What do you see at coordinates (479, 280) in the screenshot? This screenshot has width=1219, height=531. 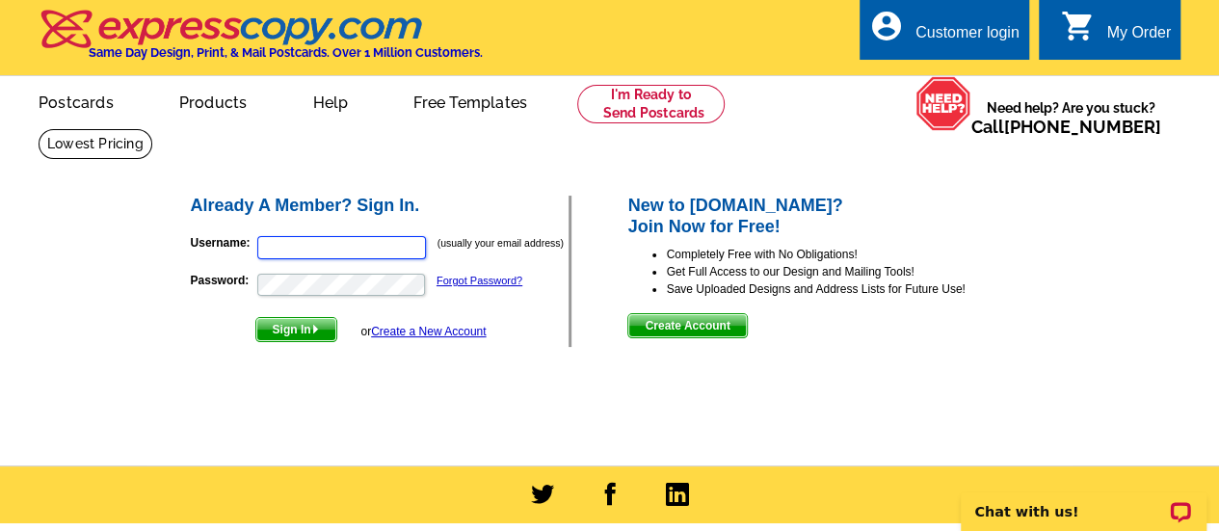 I see `a: Forgot Password?` at bounding box center [479, 280].